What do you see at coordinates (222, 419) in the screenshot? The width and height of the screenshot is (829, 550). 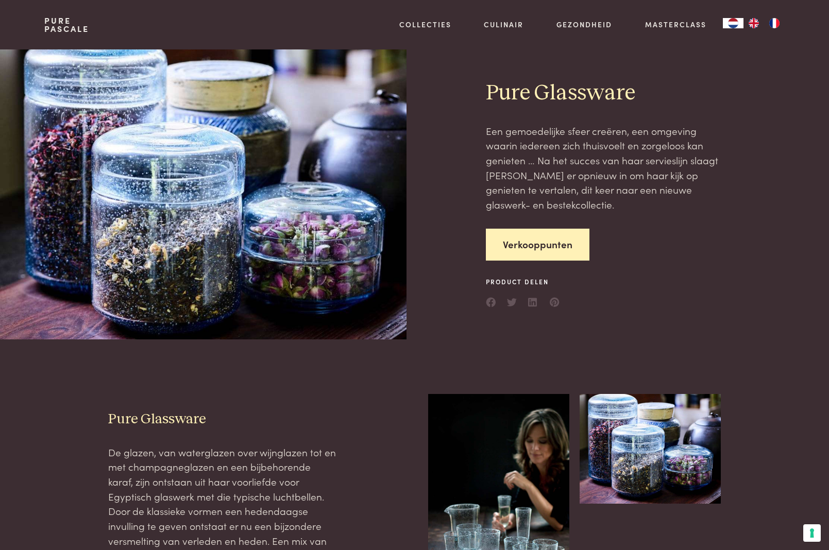 I see `h3: Pure Glassware` at bounding box center [222, 419].